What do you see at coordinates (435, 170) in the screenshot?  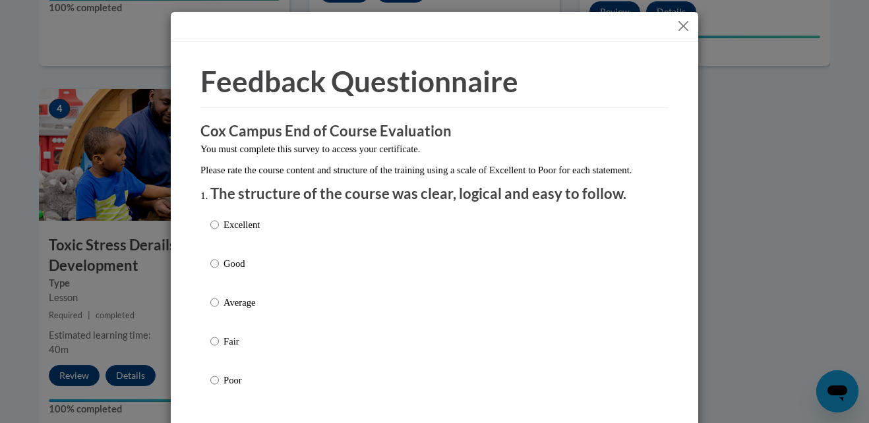 I see `p: Please rate the course content and structure of the training using a scale of Excellent to Poor f...` at bounding box center [435, 170].